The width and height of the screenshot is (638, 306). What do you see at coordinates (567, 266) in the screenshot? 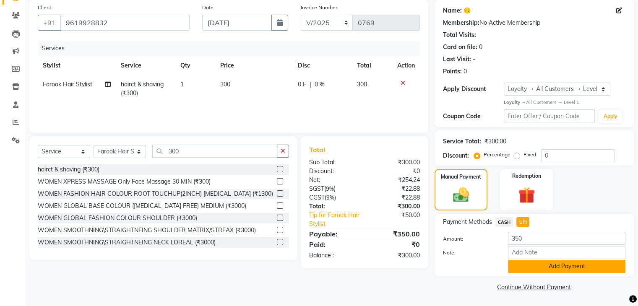
I see `button: Add Payment` at bounding box center [567, 266].